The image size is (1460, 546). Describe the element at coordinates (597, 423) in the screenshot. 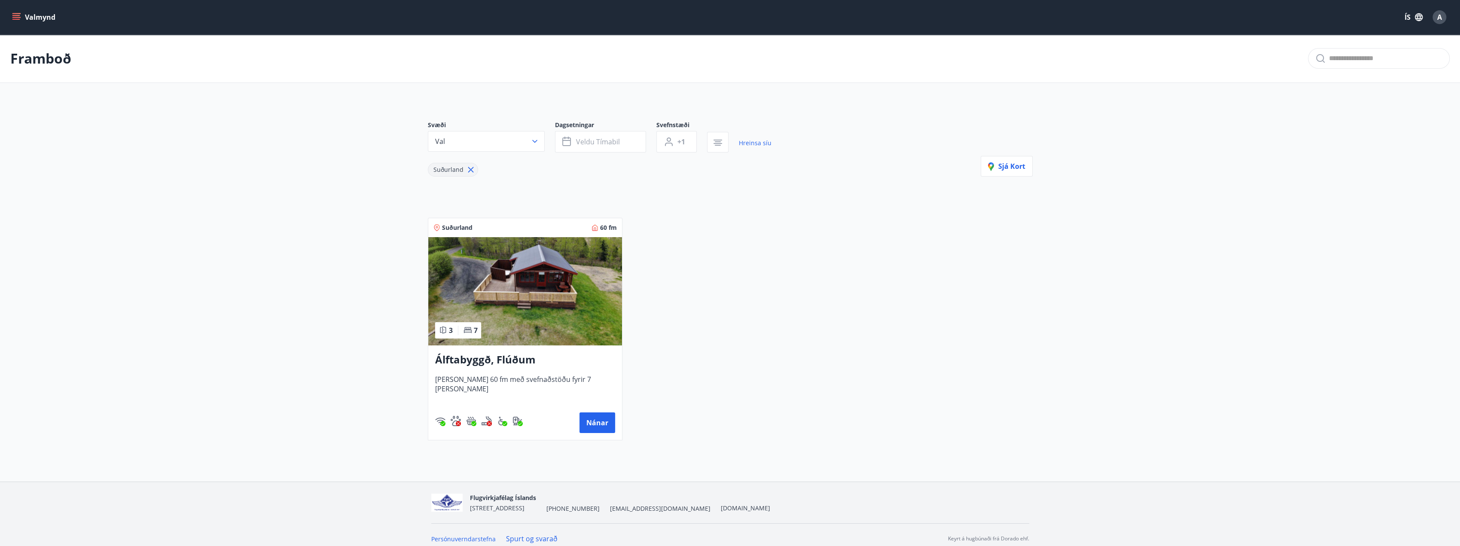

I see `button: Nánar` at that location.